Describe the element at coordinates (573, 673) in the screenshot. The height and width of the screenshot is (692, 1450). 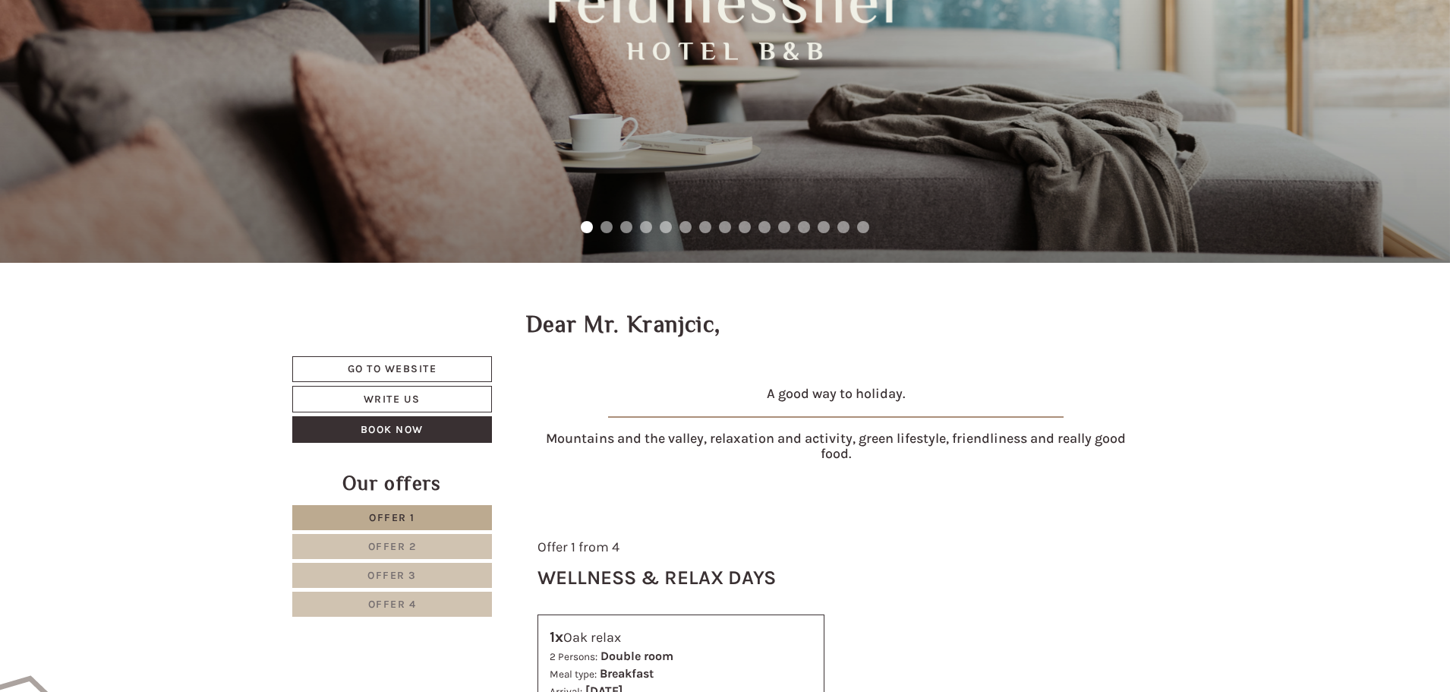
I see `small: Meal type:` at that location.